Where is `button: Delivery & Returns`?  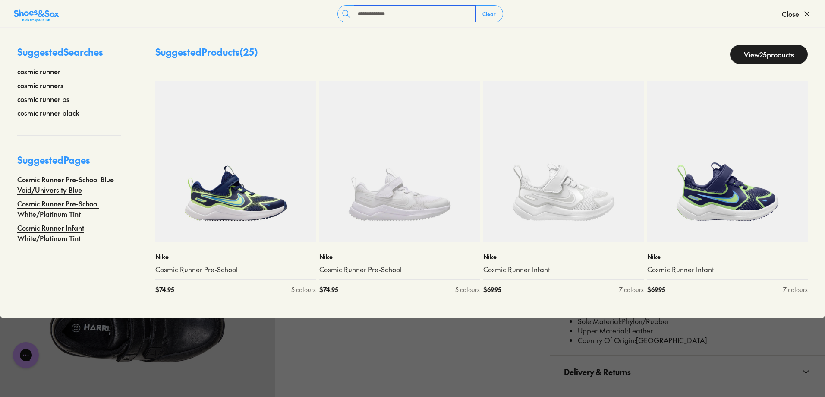 button: Delivery & Returns is located at coordinates (687, 371).